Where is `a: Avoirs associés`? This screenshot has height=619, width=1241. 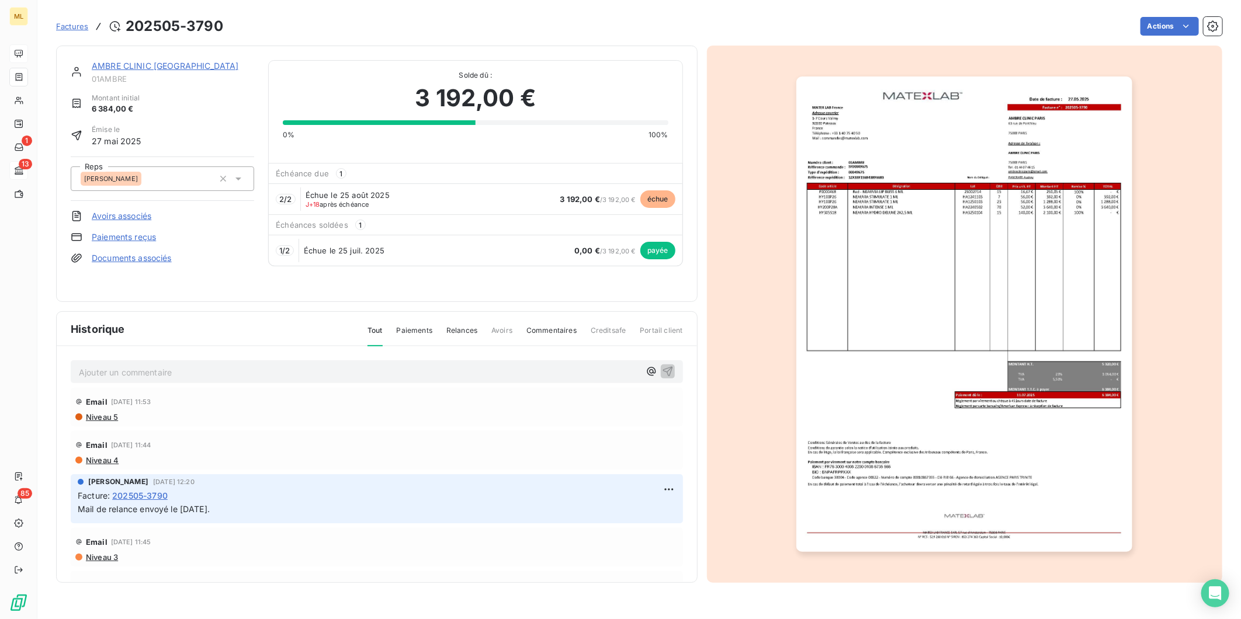 a: Avoirs associés is located at coordinates (122, 216).